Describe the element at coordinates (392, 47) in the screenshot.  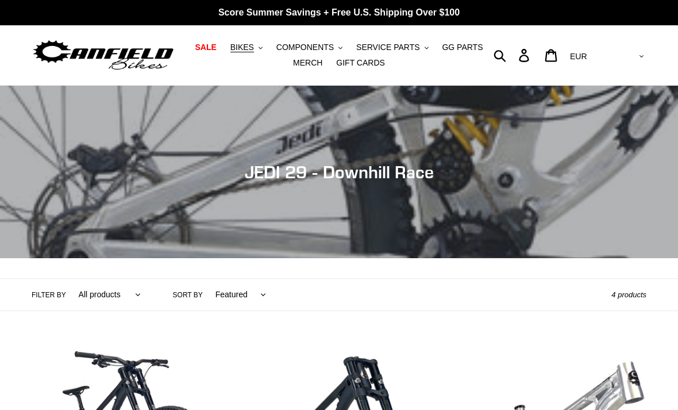
I see `button: SERVICE PARTS` at that location.